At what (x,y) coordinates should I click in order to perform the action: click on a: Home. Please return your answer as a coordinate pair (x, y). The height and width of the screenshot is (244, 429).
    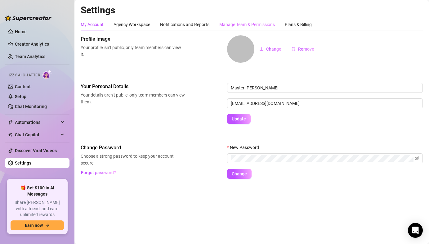
    Looking at the image, I should click on (21, 32).